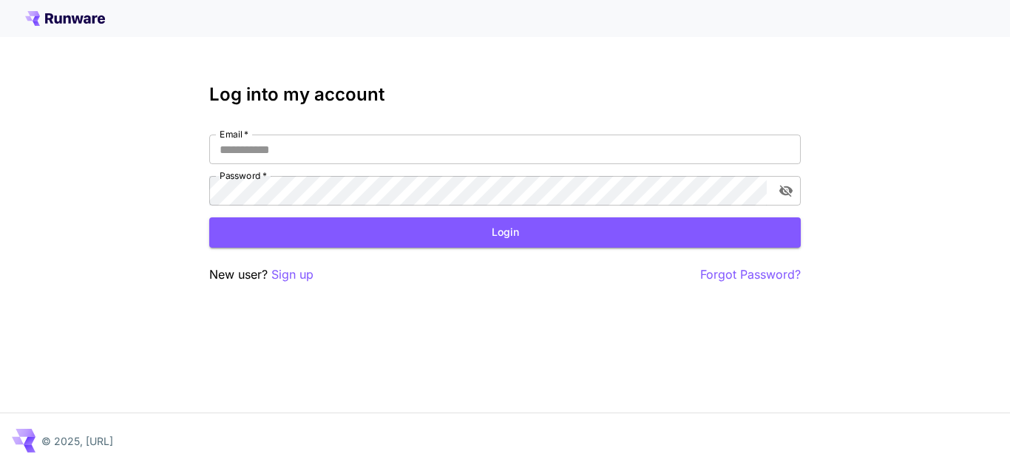 This screenshot has width=1010, height=468. What do you see at coordinates (750, 274) in the screenshot?
I see `button: Forgot Password?` at bounding box center [750, 274].